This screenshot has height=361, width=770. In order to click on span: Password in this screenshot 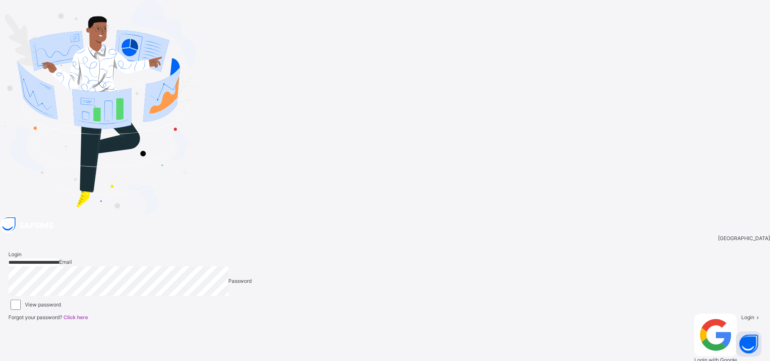, I will do `click(240, 281)`.